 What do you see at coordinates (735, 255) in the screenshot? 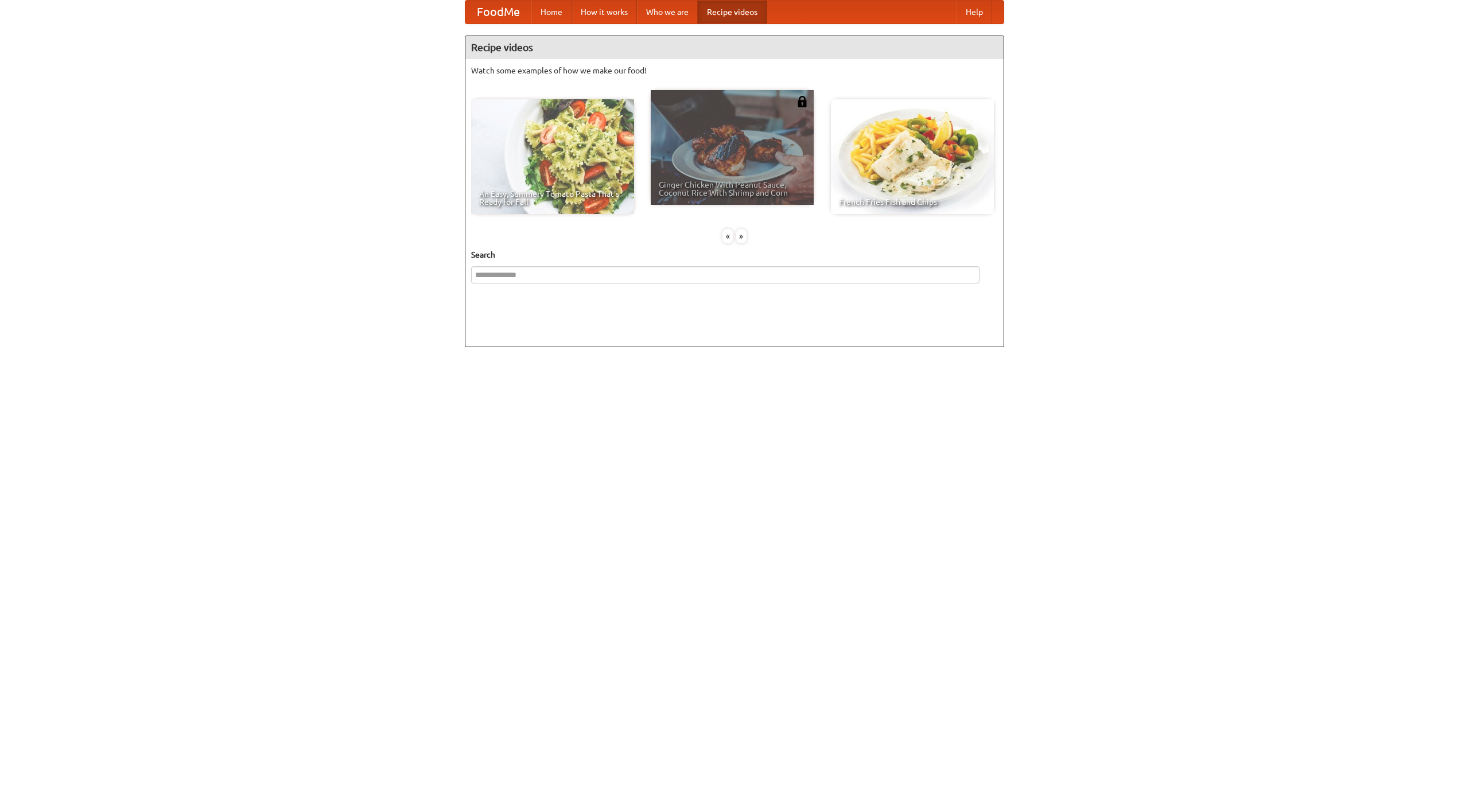
I see `h5: Search` at bounding box center [735, 255].